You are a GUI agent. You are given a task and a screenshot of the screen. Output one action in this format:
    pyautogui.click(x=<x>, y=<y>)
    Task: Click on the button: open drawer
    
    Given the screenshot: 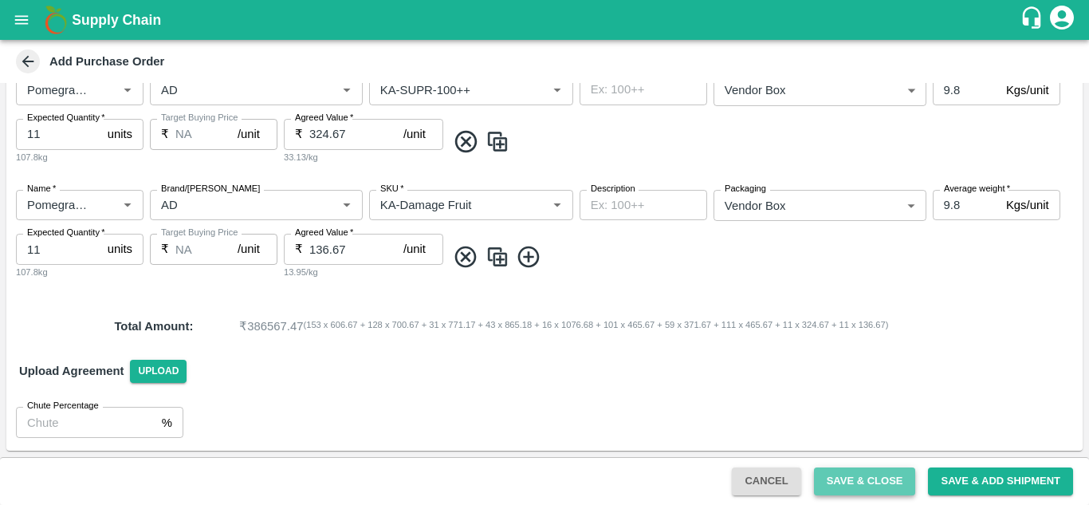 What is the action you would take?
    pyautogui.click(x=22, y=20)
    